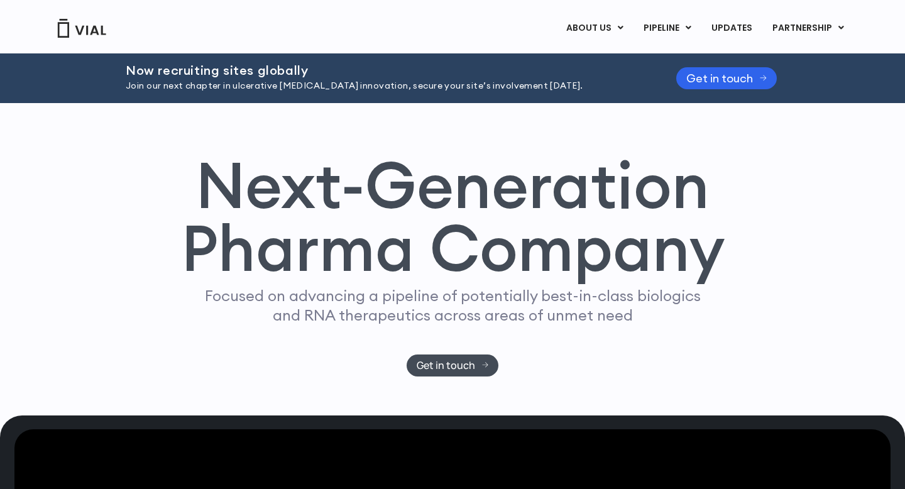 The height and width of the screenshot is (489, 905). I want to click on a: UPDATES, so click(732, 28).